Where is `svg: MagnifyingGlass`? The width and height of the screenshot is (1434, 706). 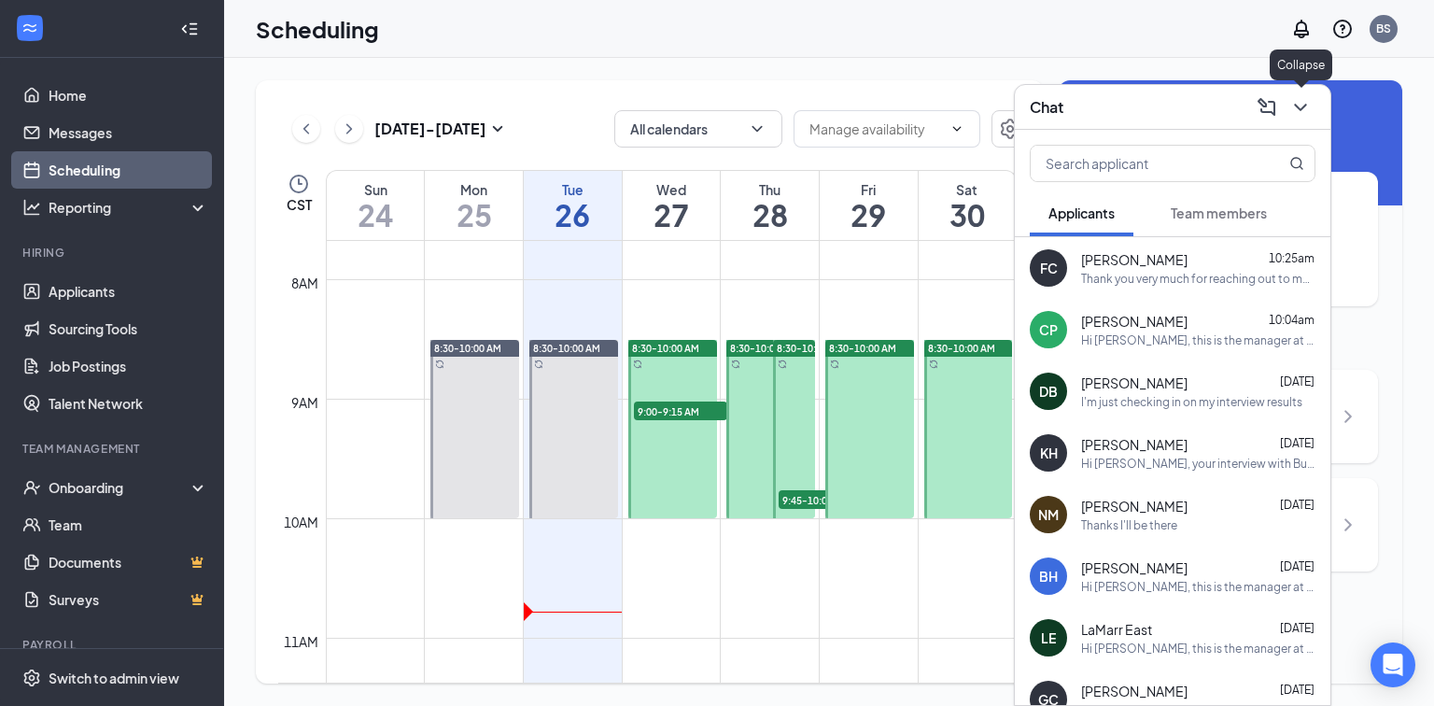 svg: MagnifyingGlass is located at coordinates (1297, 163).